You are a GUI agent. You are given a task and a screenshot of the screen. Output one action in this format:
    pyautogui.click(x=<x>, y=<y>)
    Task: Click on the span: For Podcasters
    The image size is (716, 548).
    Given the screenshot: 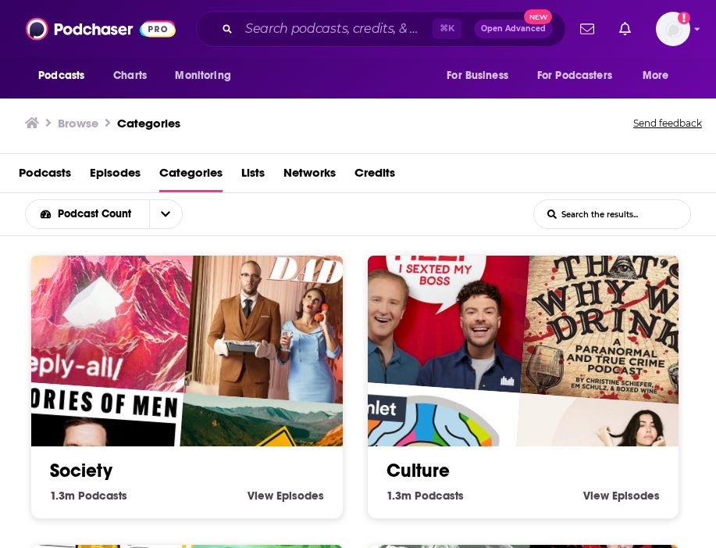 What is the action you would take?
    pyautogui.click(x=575, y=76)
    